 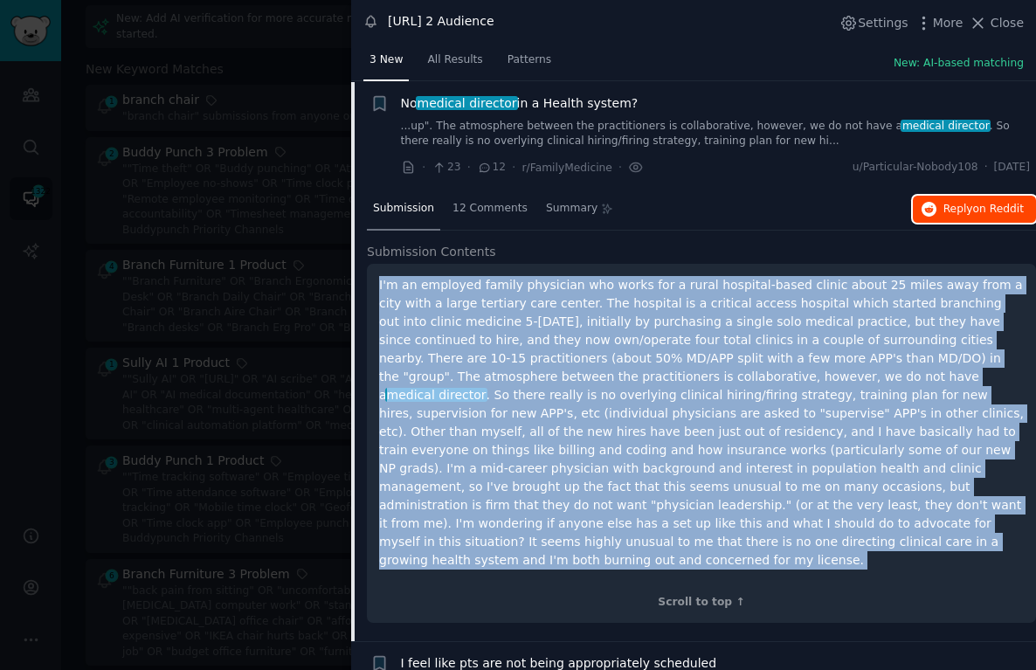 What do you see at coordinates (571, 209) in the screenshot?
I see `span: Summary` at bounding box center [571, 209].